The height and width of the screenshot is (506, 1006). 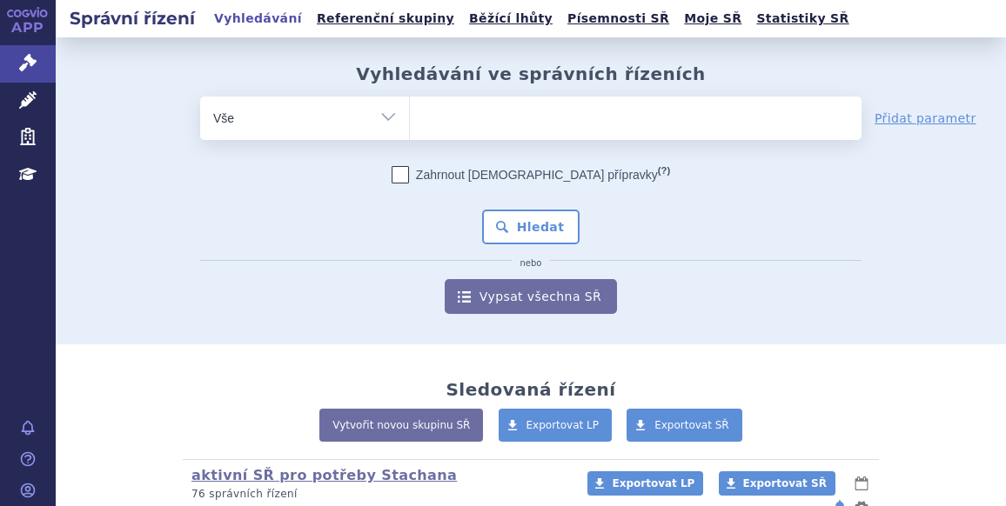 I want to click on h2: Správní řízení, so click(x=132, y=18).